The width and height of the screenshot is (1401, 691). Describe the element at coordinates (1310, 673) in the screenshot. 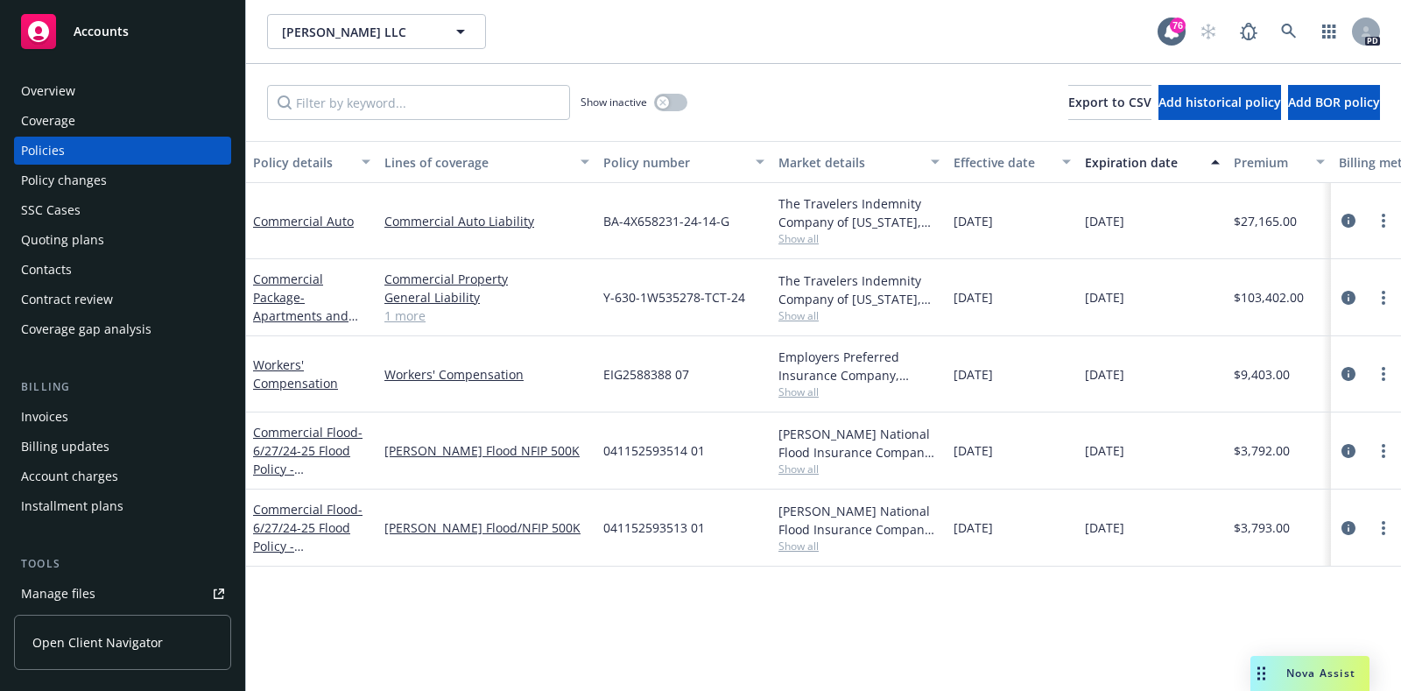

I see `button: Nova Assist` at that location.